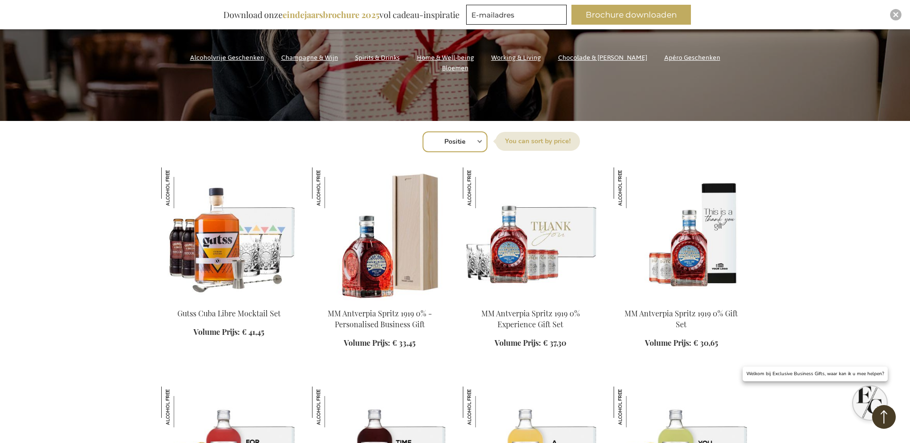  Describe the element at coordinates (332, 407) in the screenshot. I see `img: The Mocktail Club Berry Bash Geschenkset` at that location.